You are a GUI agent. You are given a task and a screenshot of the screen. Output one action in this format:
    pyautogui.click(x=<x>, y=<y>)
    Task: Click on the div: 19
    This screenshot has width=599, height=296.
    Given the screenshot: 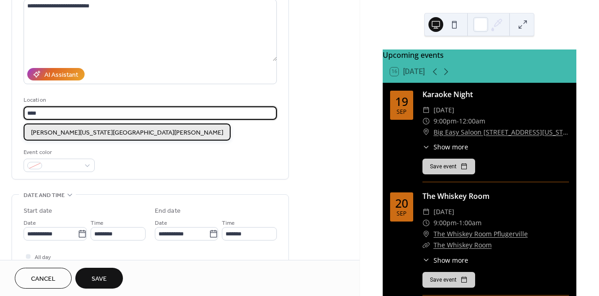 What is the action you would take?
    pyautogui.click(x=402, y=101)
    